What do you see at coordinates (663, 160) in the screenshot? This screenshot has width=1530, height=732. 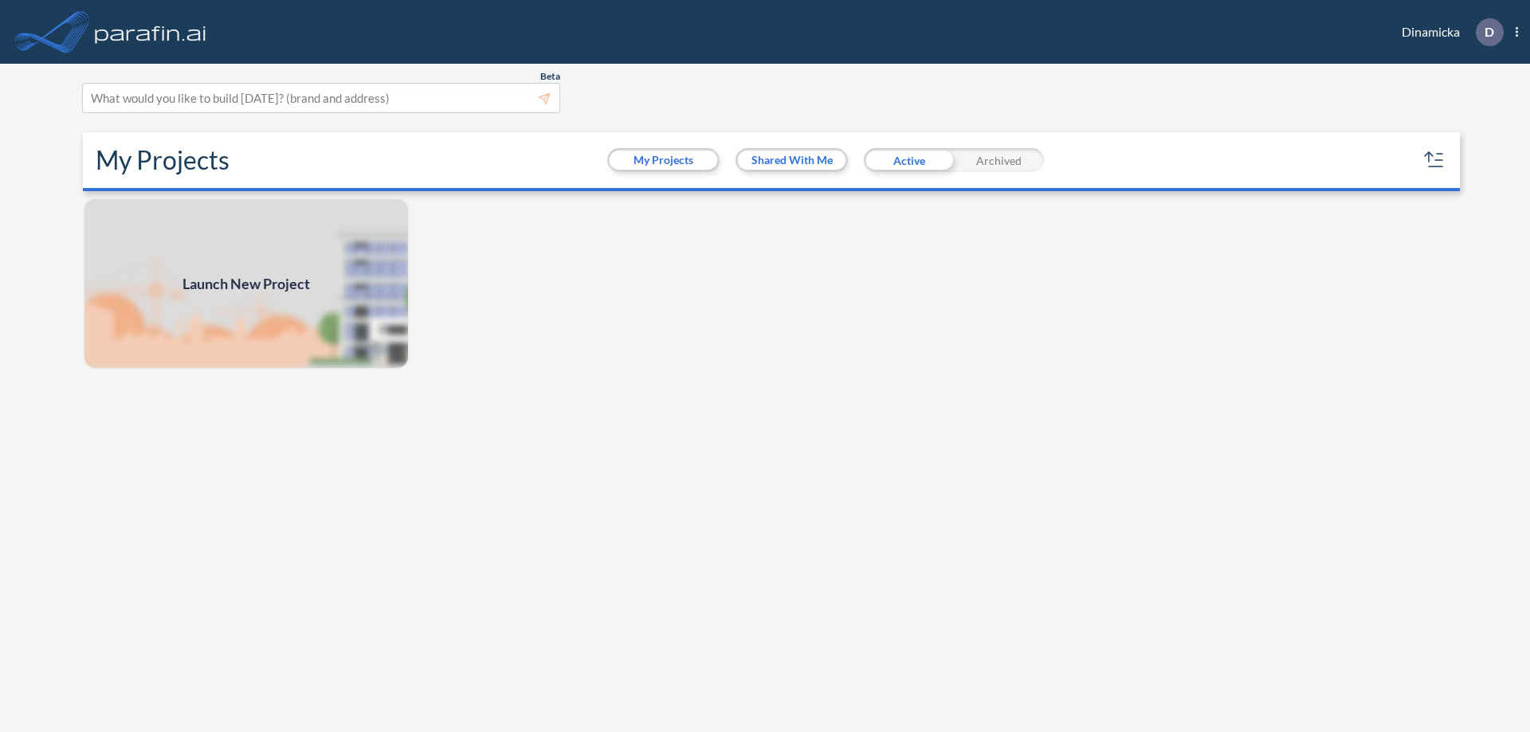 I see `button: My Projects` at bounding box center [663, 160].